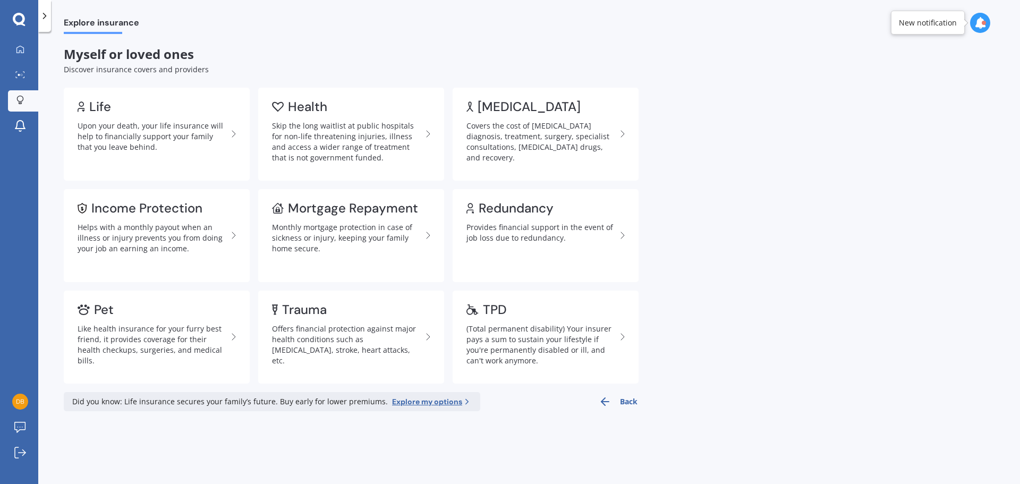 The height and width of the screenshot is (484, 1020). Describe the element at coordinates (152, 238) in the screenshot. I see `div: Helps with a monthly payout when an illness or injury prevents you from doing your job an earning...` at that location.